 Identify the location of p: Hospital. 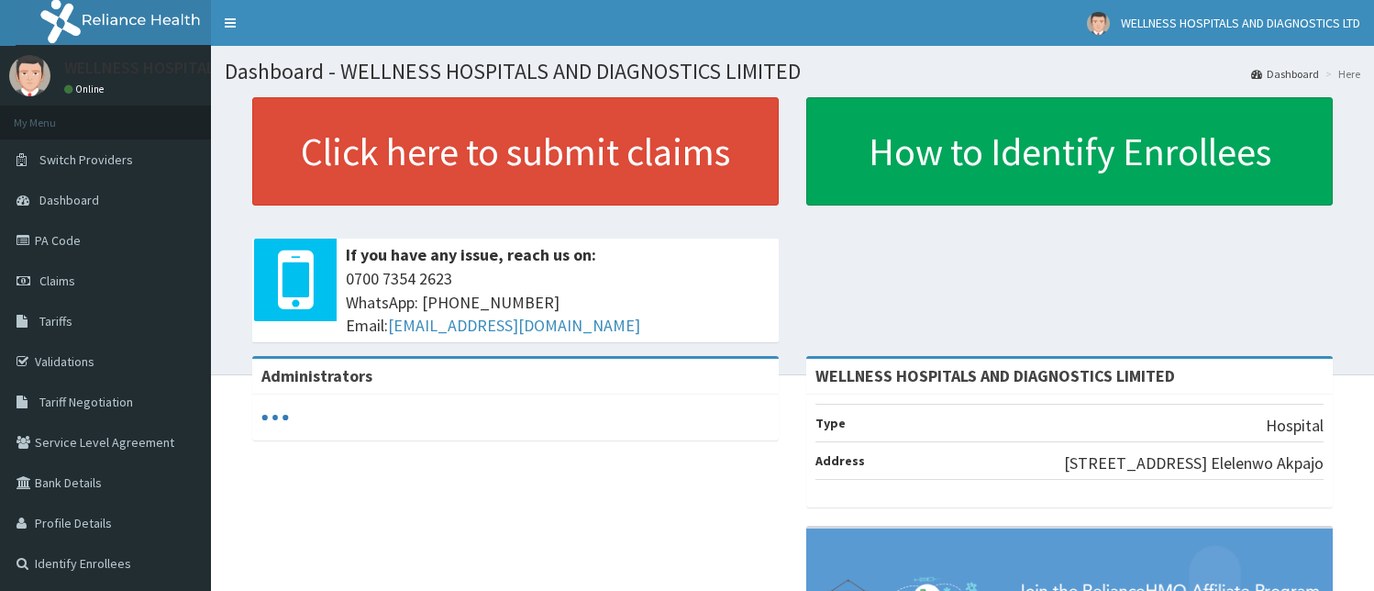
(1294, 425).